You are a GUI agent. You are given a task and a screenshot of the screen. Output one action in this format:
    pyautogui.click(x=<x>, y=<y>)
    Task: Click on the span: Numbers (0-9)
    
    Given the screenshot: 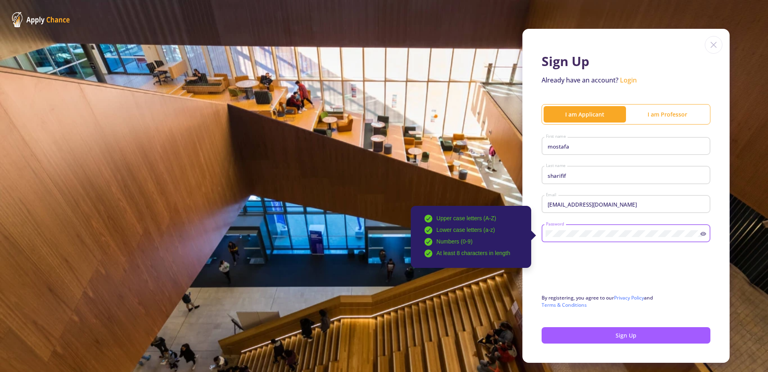 What is the action you would take?
    pyautogui.click(x=454, y=242)
    